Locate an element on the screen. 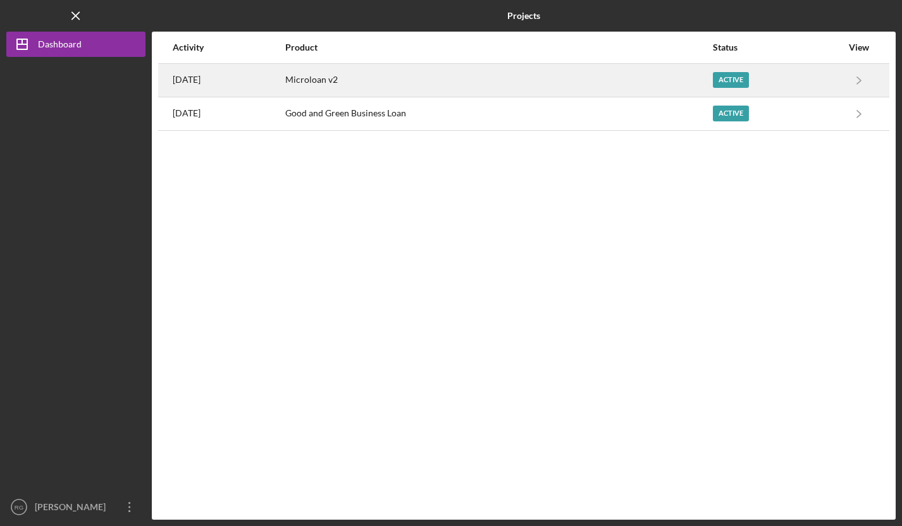 The height and width of the screenshot is (526, 902). b: Projects is located at coordinates (524, 16).